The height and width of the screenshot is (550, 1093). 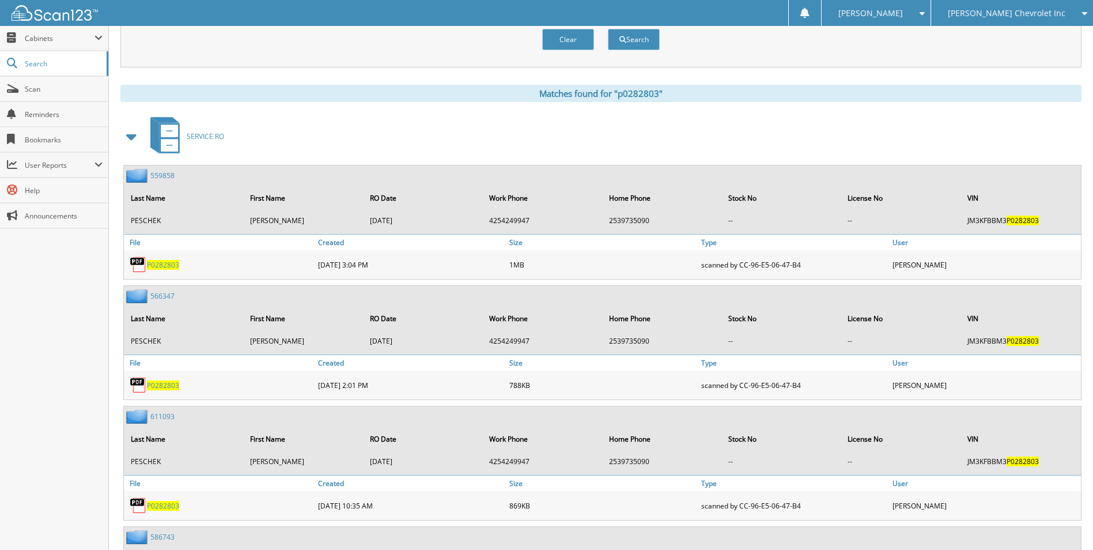 I want to click on a: SERVICE RO, so click(x=184, y=136).